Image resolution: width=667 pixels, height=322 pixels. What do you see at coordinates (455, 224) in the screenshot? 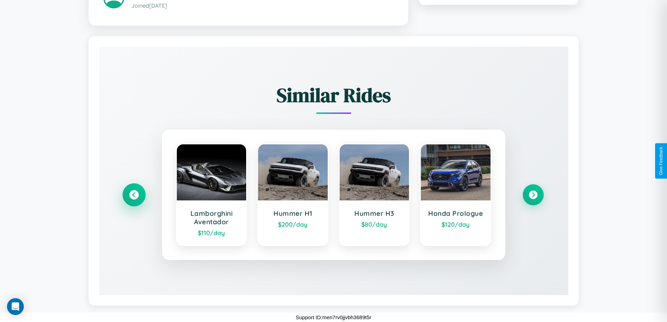
I see `div: $ 120 /day` at bounding box center [455, 224].